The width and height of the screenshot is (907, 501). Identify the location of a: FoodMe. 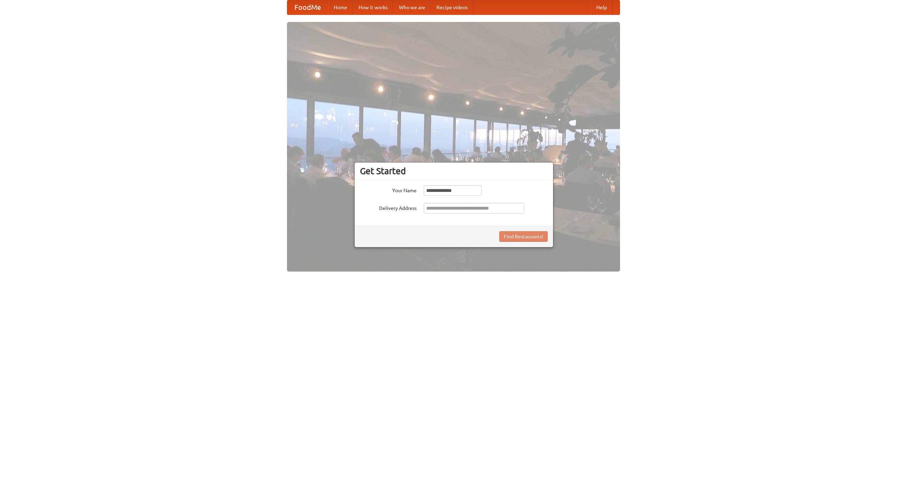
(308, 7).